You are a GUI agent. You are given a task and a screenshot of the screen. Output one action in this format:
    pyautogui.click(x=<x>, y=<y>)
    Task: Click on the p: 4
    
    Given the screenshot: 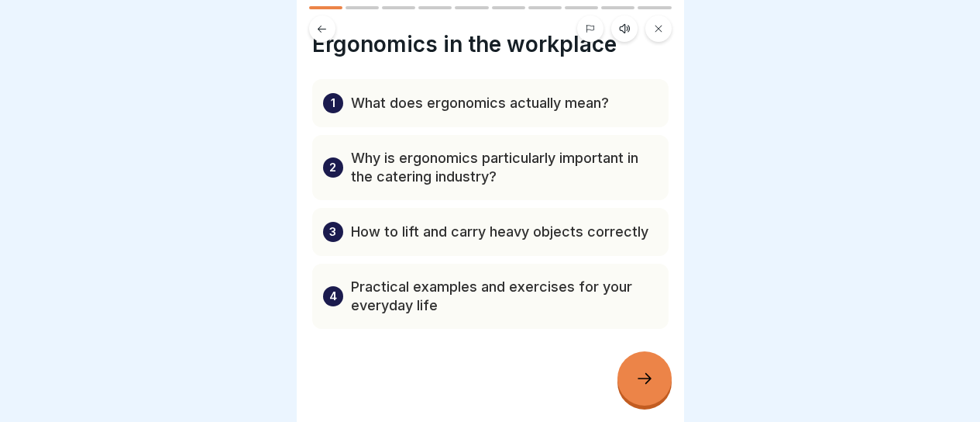 What is the action you would take?
    pyautogui.click(x=333, y=296)
    